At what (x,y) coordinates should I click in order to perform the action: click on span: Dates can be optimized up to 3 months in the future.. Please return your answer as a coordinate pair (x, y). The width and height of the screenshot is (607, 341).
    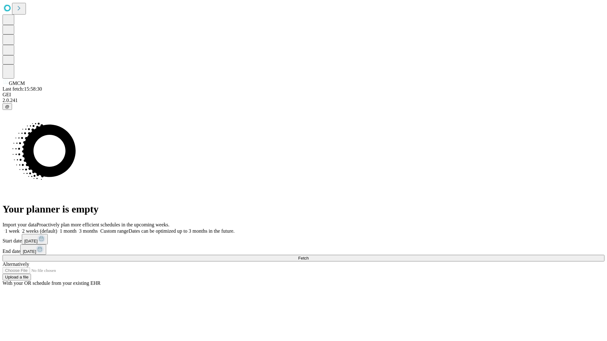
    Looking at the image, I should click on (181, 231).